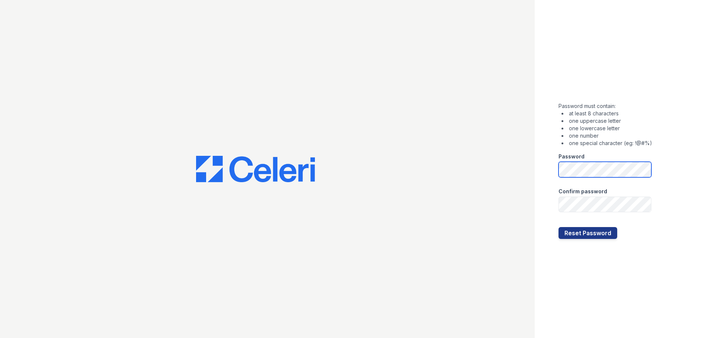 The width and height of the screenshot is (713, 338). What do you see at coordinates (605, 125) in the screenshot?
I see `div: Password must contain:` at bounding box center [605, 125].